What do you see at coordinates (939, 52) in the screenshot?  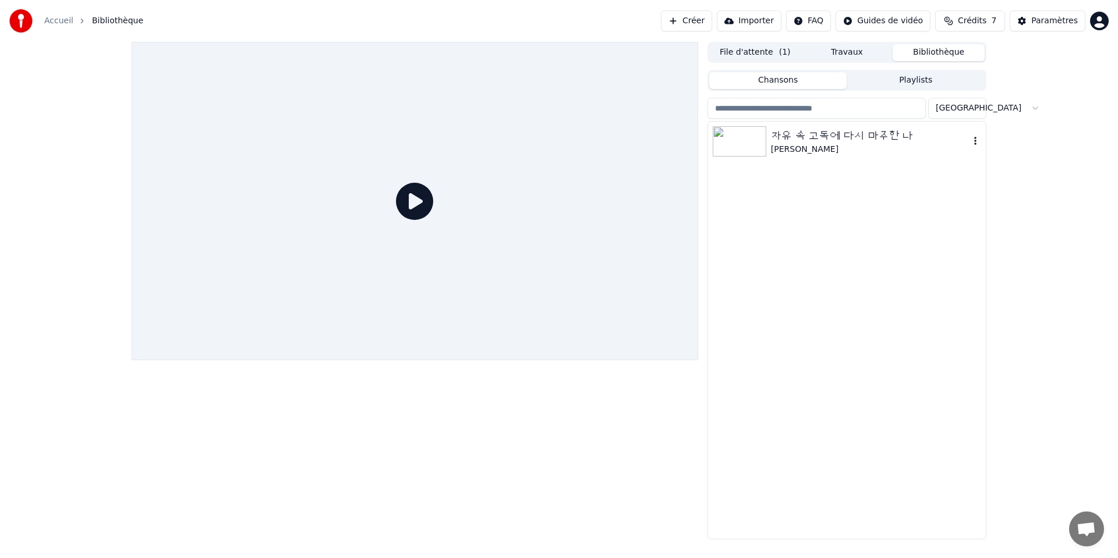 I see `button: Bibliothèque` at bounding box center [939, 52].